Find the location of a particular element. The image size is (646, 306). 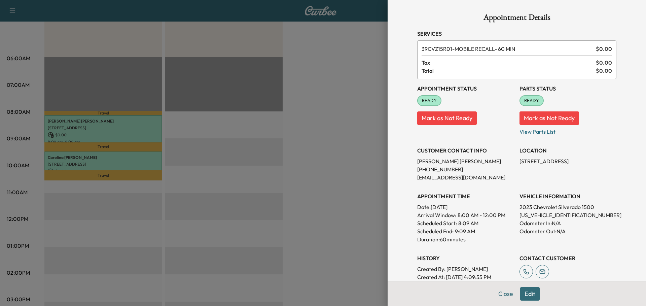

p: Scheduled Start: is located at coordinates (437, 223).